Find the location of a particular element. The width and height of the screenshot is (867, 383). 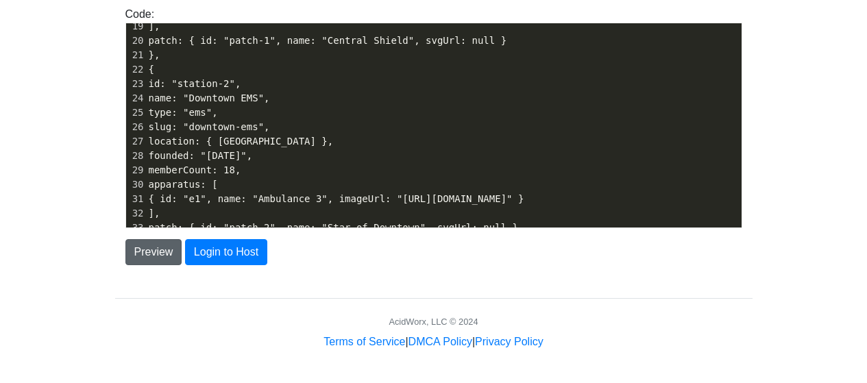

div: 22 is located at coordinates (136, 69).